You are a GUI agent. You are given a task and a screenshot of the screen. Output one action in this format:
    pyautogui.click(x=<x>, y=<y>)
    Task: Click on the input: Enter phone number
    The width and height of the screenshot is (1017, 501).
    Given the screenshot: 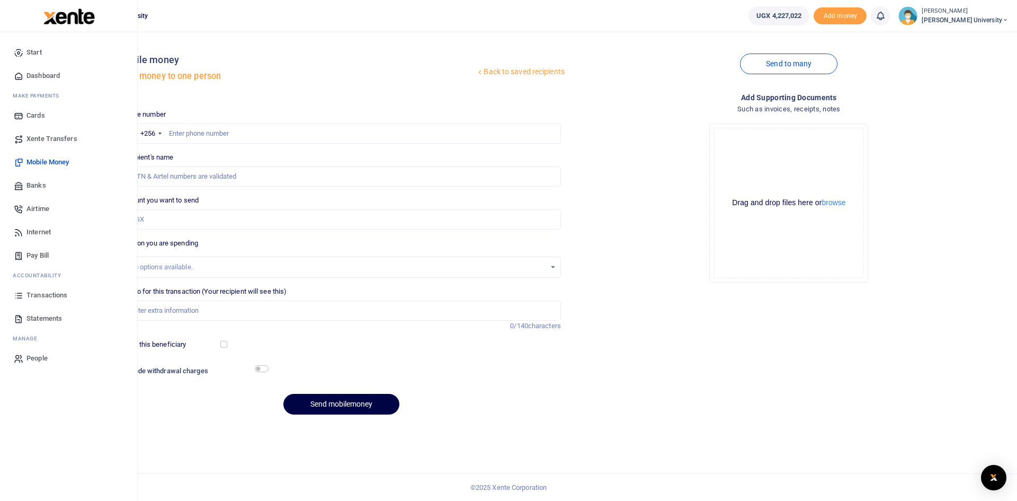 What is the action you would take?
    pyautogui.click(x=341, y=134)
    